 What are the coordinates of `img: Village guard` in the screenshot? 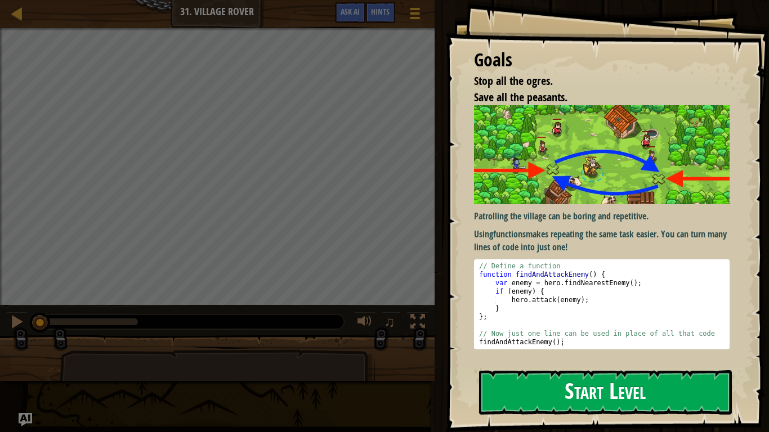 It's located at (602, 154).